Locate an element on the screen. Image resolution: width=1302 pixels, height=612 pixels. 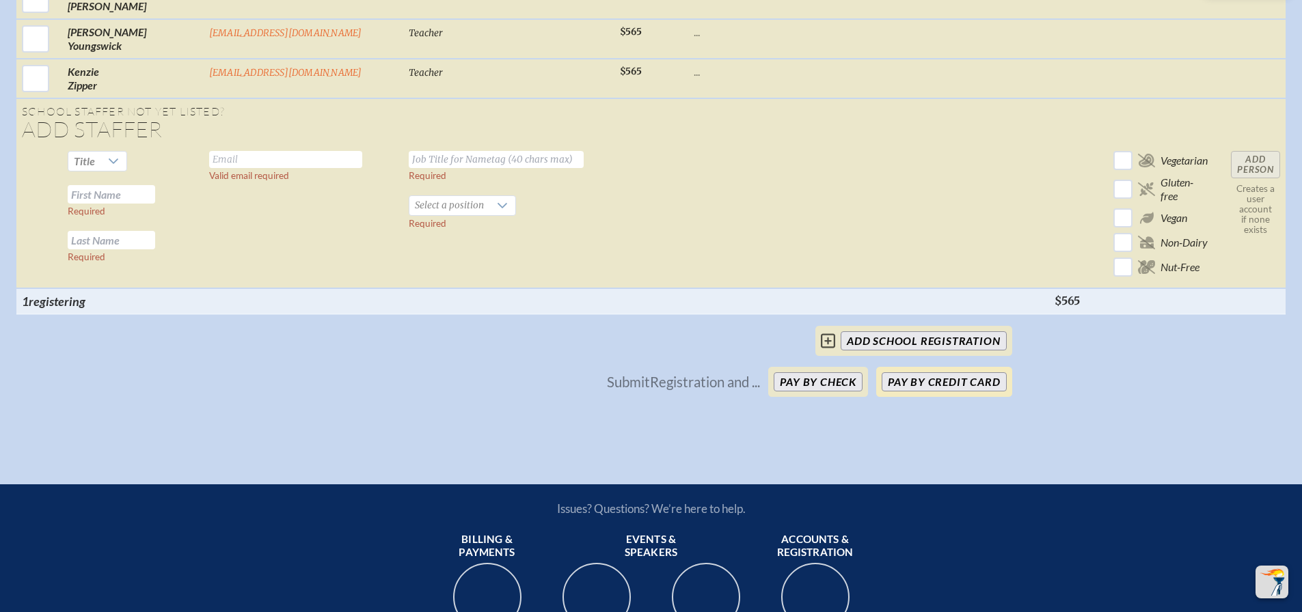
span: Non-Dairy is located at coordinates (1183, 243).